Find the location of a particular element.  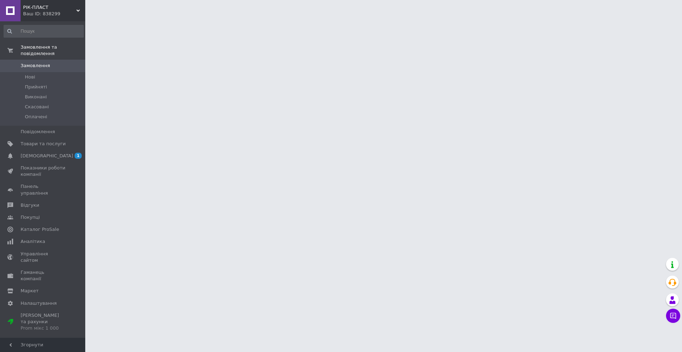

div: Prom мікс 1 000 is located at coordinates (43, 328).